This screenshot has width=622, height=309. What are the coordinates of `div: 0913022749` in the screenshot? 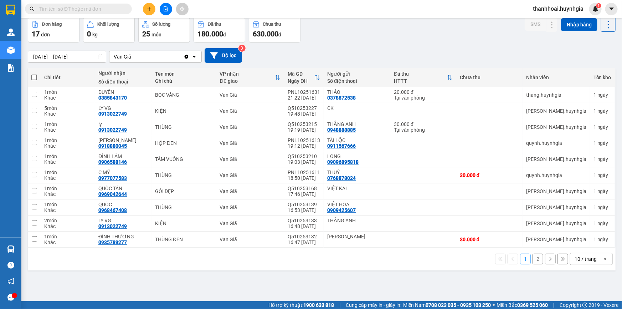 It's located at (113, 114).